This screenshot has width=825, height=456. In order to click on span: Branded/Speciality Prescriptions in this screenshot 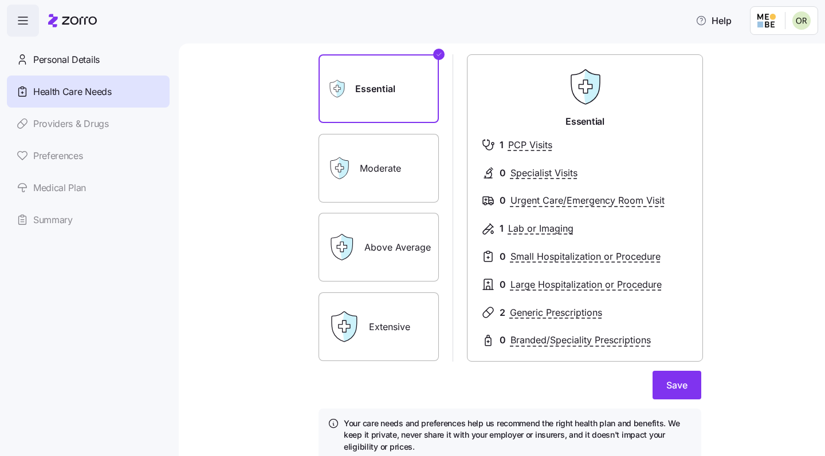, I will do `click(580, 340)`.